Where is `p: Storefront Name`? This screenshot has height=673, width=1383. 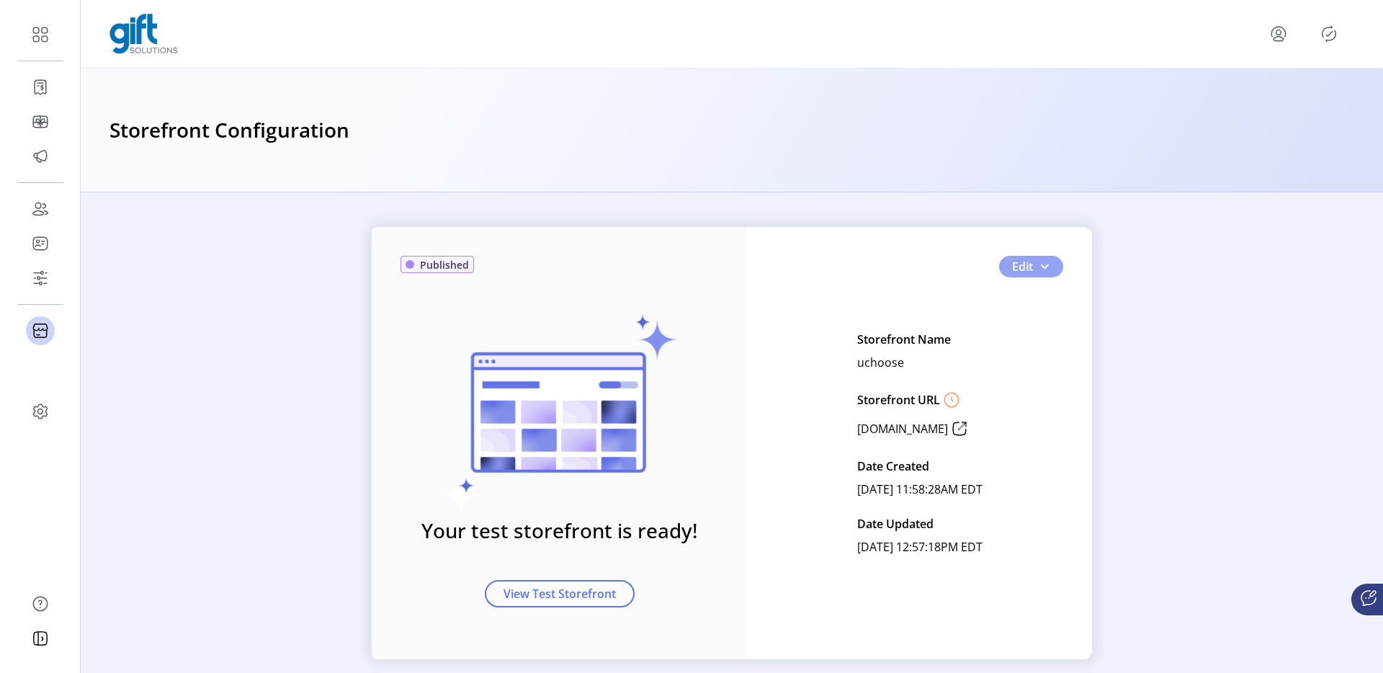 p: Storefront Name is located at coordinates (904, 339).